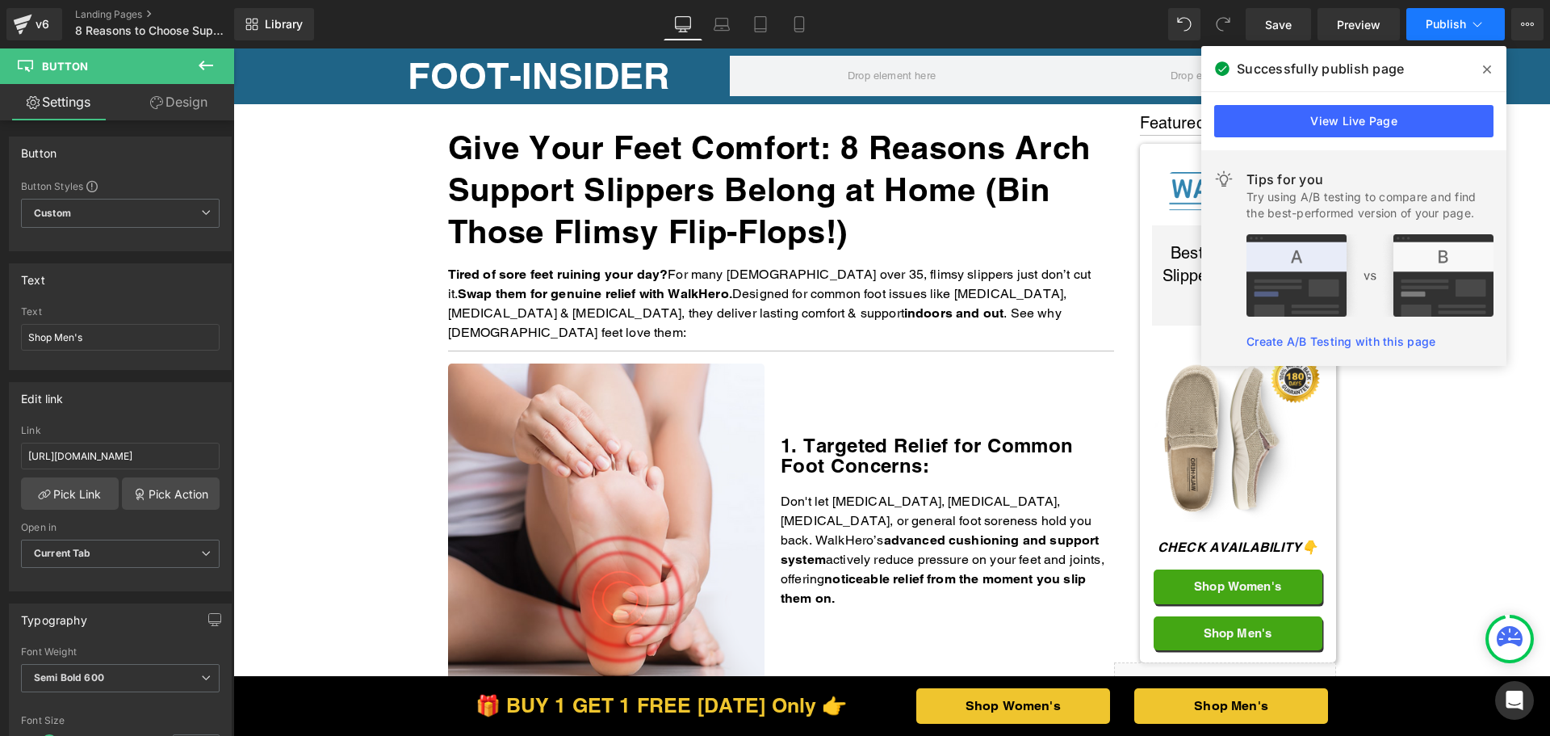 This screenshot has height=736, width=1550. I want to click on strong: advanced cushioning and support system, so click(707, 501).